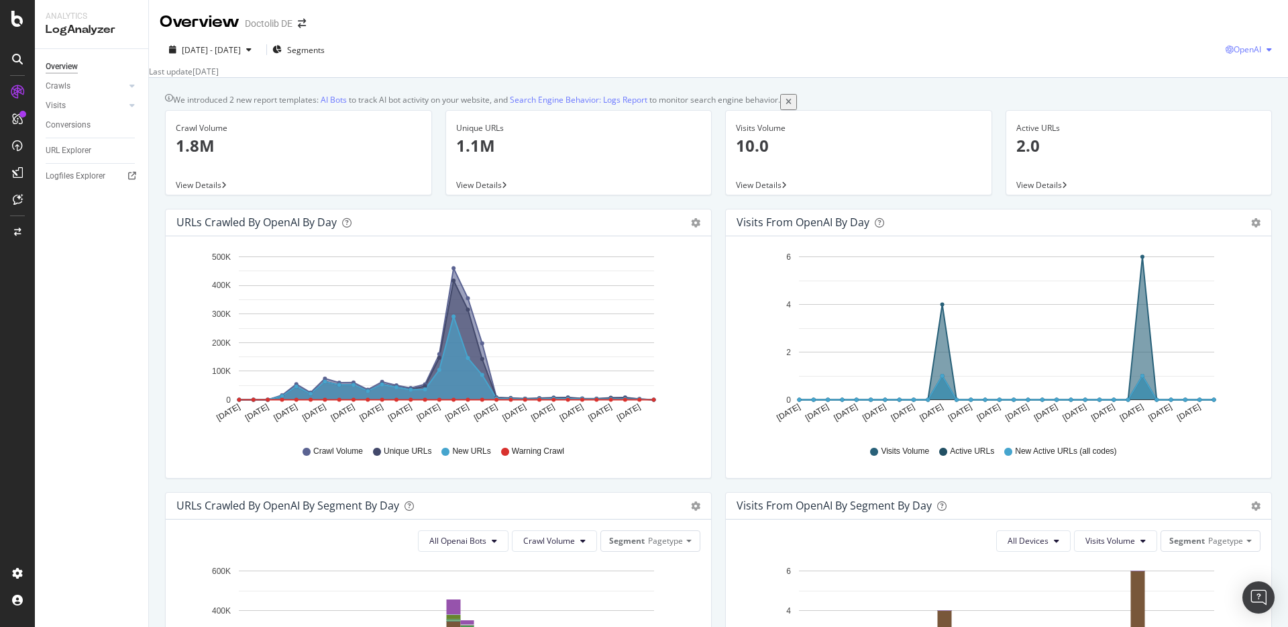 The height and width of the screenshot is (627, 1288). I want to click on a: Logfiles Explorer, so click(92, 176).